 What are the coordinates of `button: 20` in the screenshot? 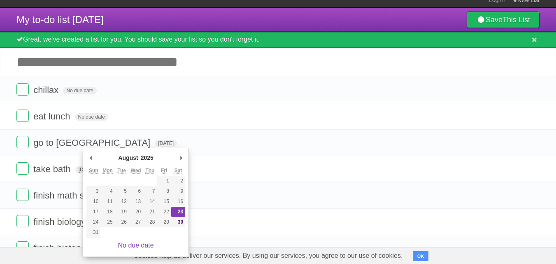 It's located at (136, 212).